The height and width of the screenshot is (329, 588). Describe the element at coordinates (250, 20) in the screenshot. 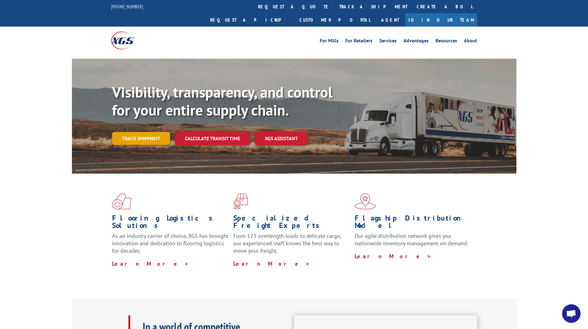

I see `a: Request a pickup` at that location.